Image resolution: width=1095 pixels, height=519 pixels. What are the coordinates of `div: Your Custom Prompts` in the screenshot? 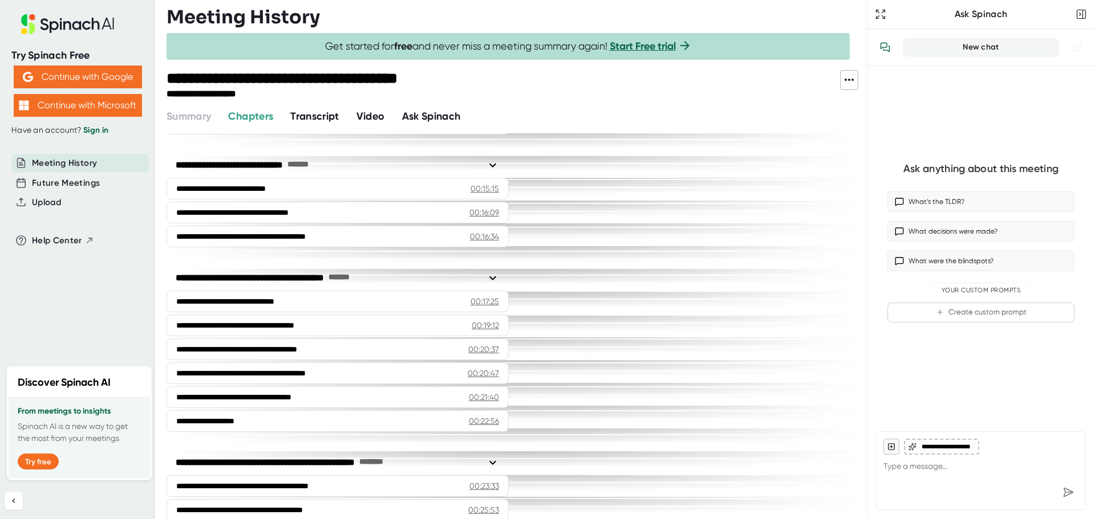 It's located at (981, 291).